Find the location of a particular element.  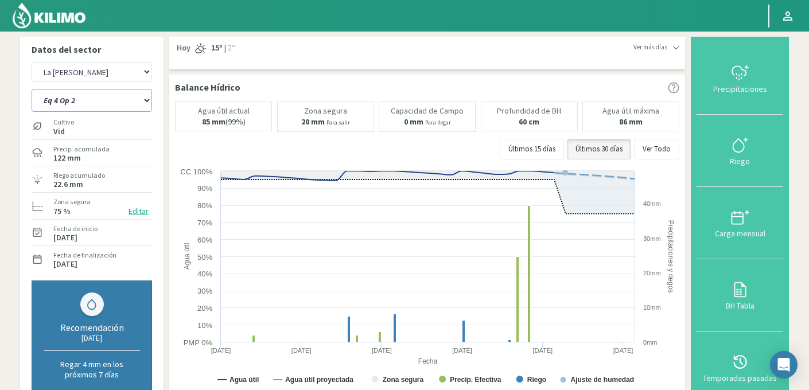

label: Fecha de inicio is located at coordinates (75, 229).